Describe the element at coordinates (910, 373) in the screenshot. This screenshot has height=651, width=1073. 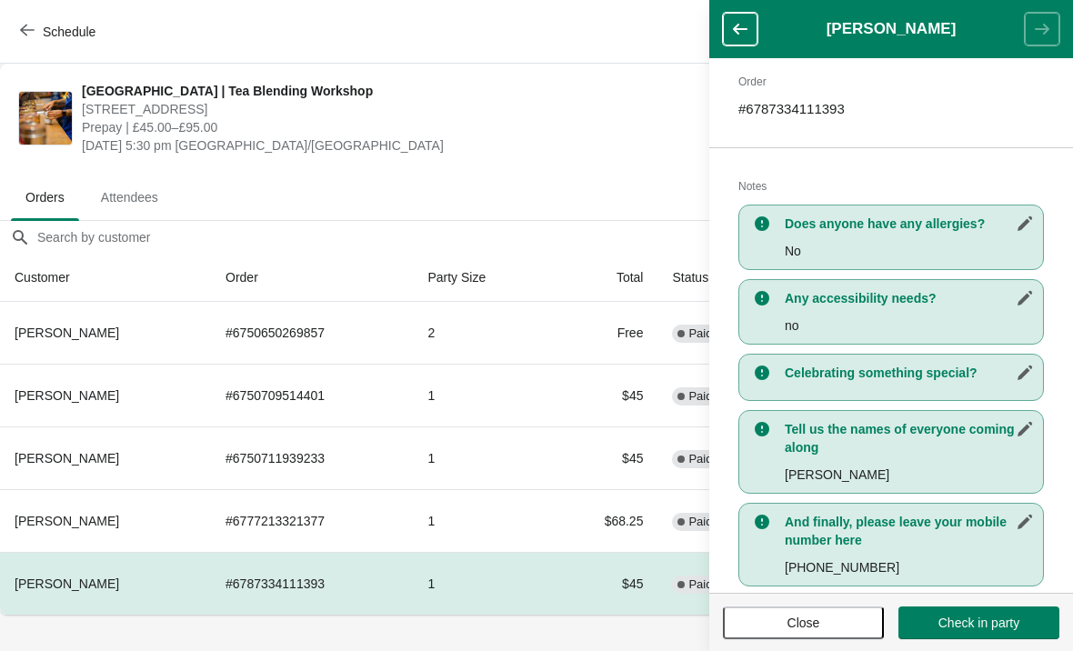
I see `h3: Celebrating something special?` at that location.